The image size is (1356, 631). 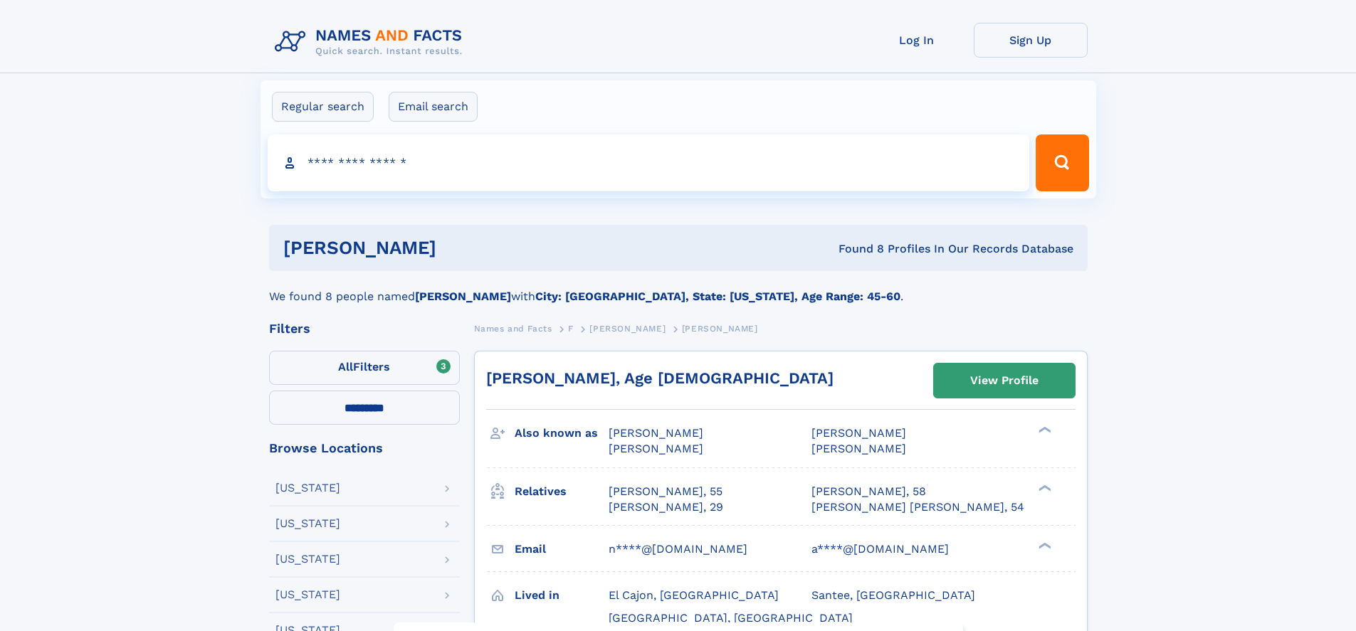 What do you see at coordinates (364, 448) in the screenshot?
I see `div: Browse Locations` at bounding box center [364, 448].